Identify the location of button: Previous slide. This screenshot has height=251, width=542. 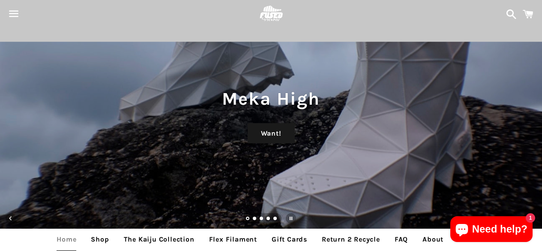
(11, 218).